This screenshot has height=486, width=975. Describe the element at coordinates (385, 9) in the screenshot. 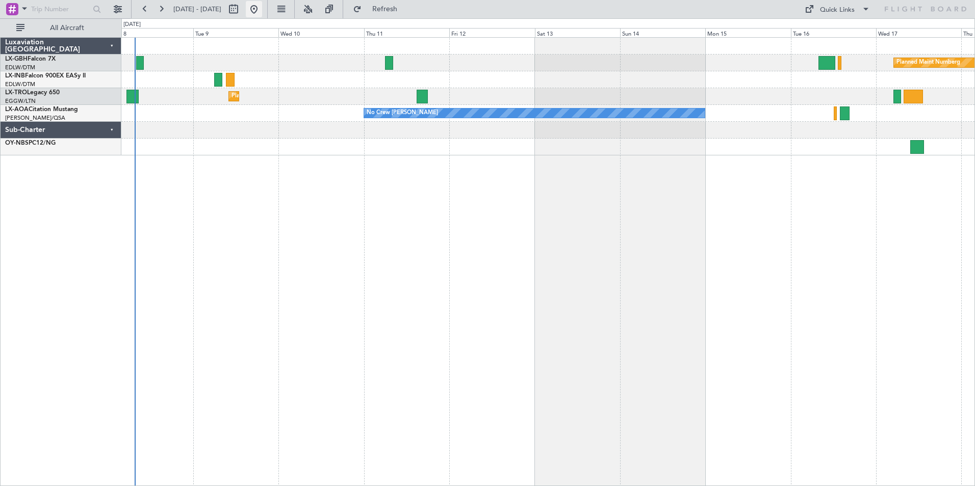

I see `span: Refresh` at that location.